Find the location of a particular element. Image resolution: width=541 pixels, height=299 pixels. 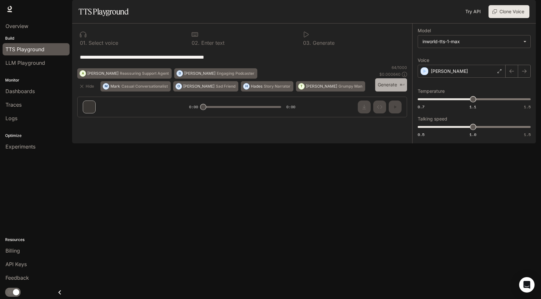

p: Generate is located at coordinates (323, 43).